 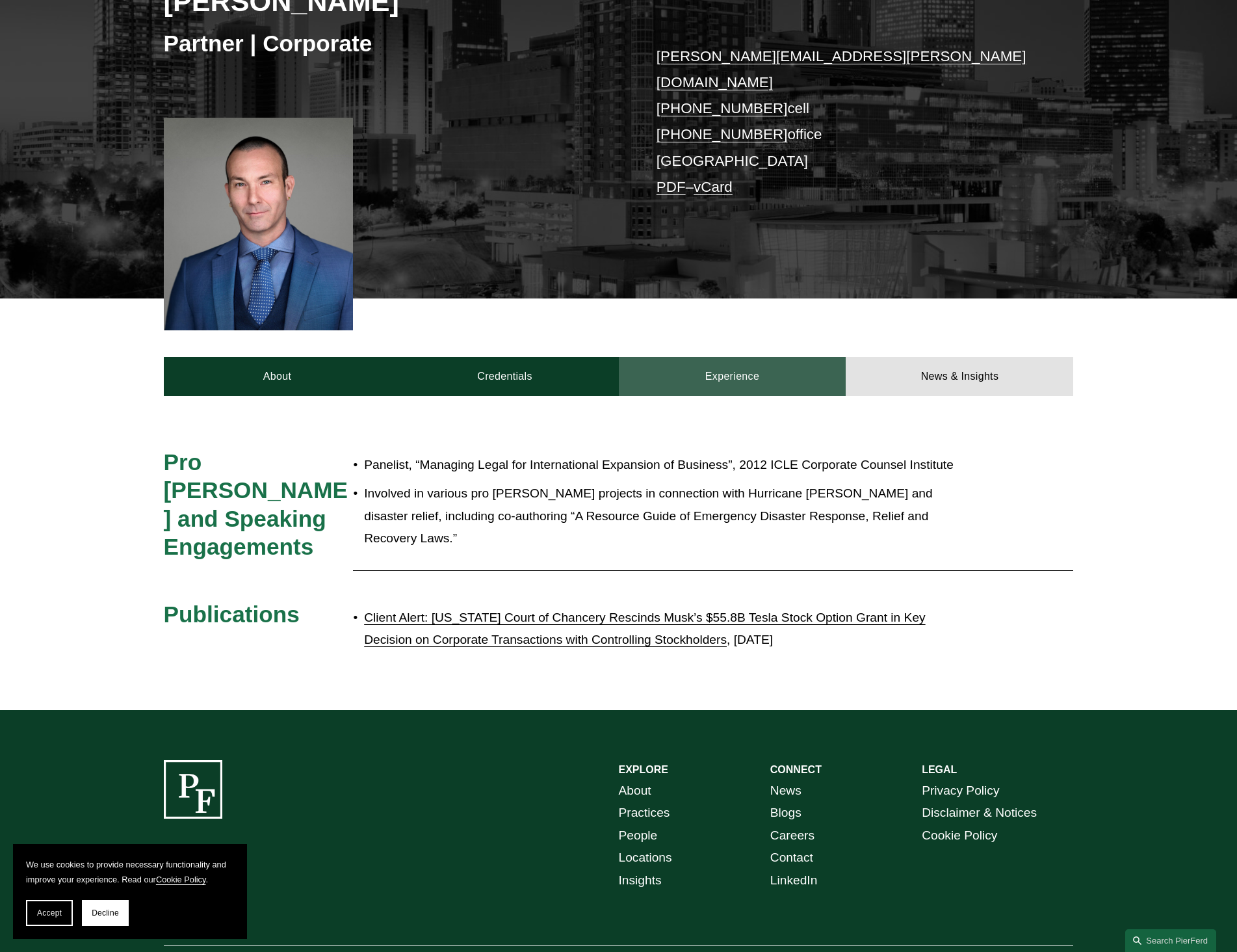 I want to click on a: Careers, so click(x=792, y=836).